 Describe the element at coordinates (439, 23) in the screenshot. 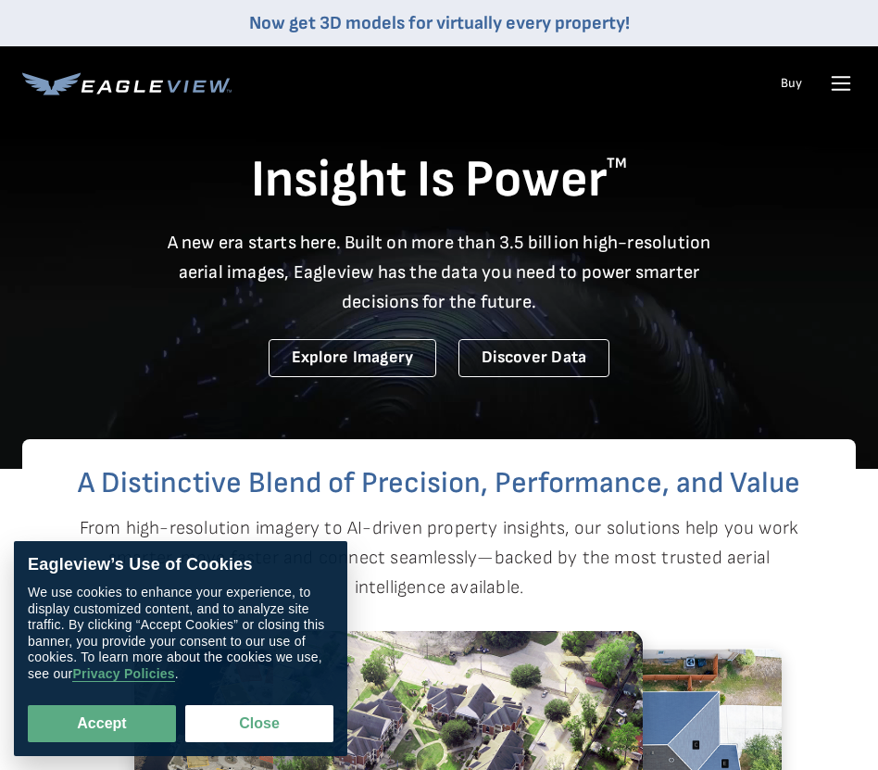

I see `a: Now get 3D models for virtually every property!` at that location.